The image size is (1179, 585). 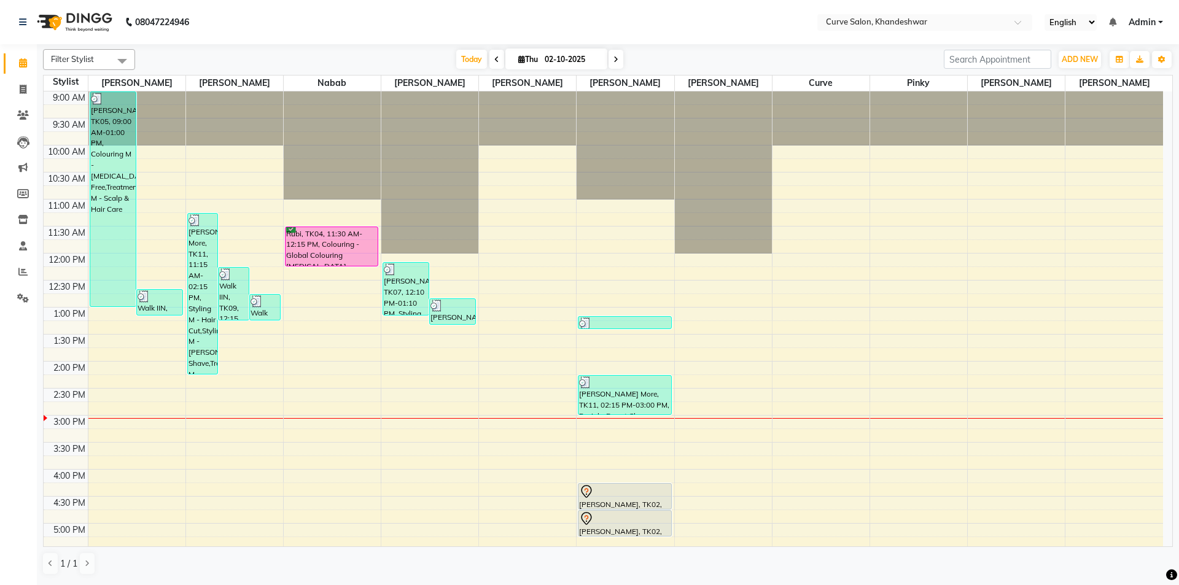 I want to click on b: 08047224946, so click(x=162, y=22).